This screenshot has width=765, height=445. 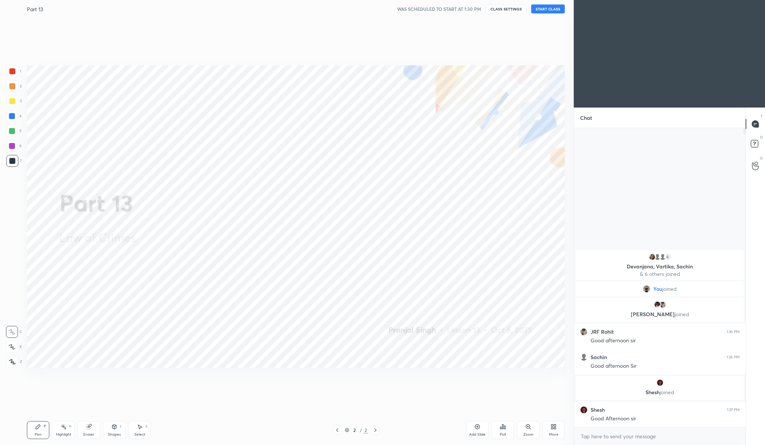 I want to click on div: Good Afternoon sir, so click(x=665, y=419).